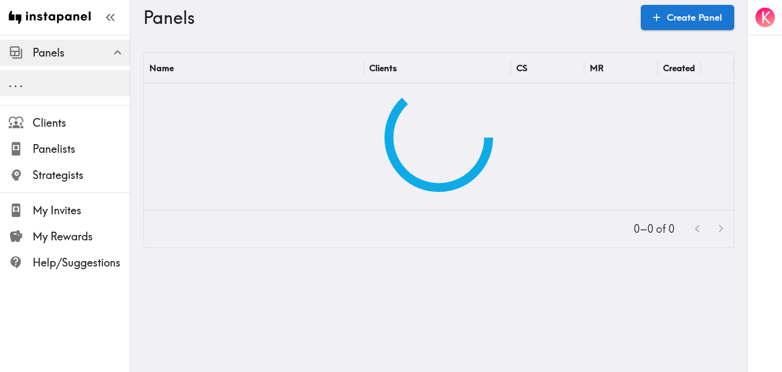 Image resolution: width=782 pixels, height=372 pixels. Describe the element at coordinates (81, 123) in the screenshot. I see `span: Clients` at that location.